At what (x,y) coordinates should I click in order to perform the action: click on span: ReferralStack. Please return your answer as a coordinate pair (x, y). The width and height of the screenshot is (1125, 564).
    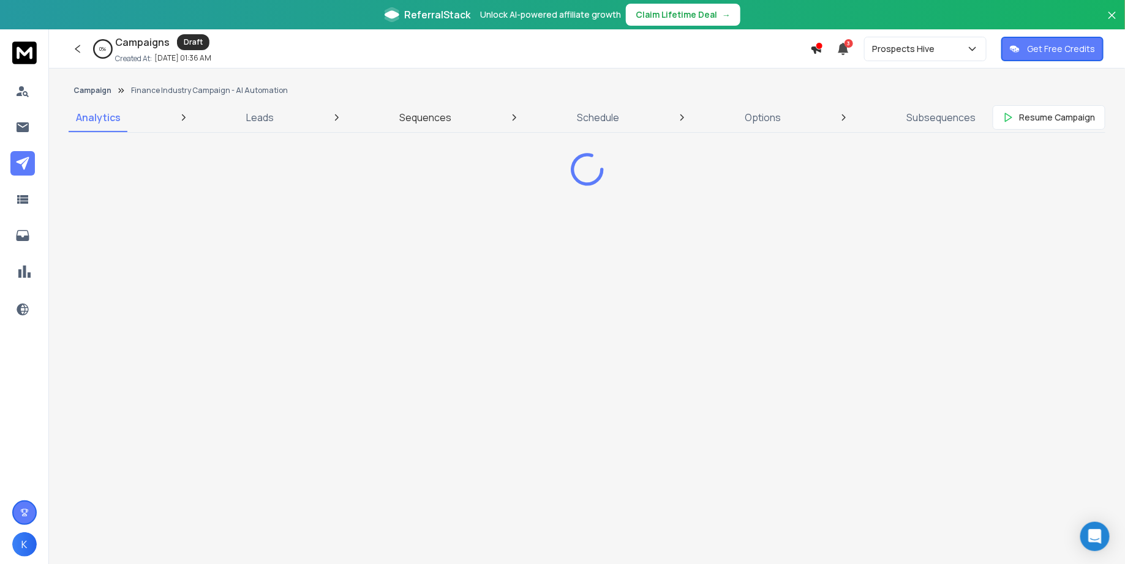
    Looking at the image, I should click on (437, 15).